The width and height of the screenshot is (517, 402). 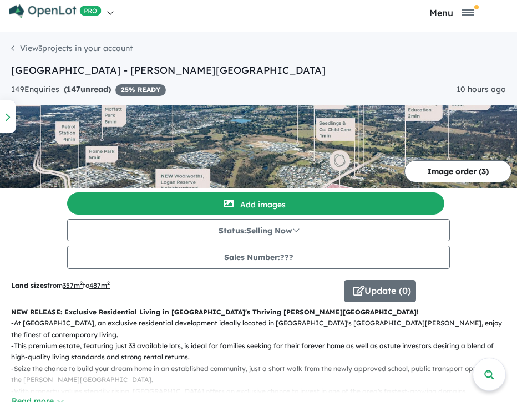 What do you see at coordinates (73, 89) in the screenshot?
I see `span: 147` at bounding box center [73, 89].